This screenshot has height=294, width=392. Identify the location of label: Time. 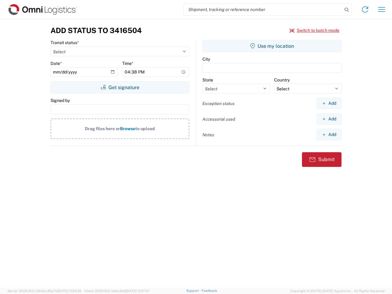
(128, 63).